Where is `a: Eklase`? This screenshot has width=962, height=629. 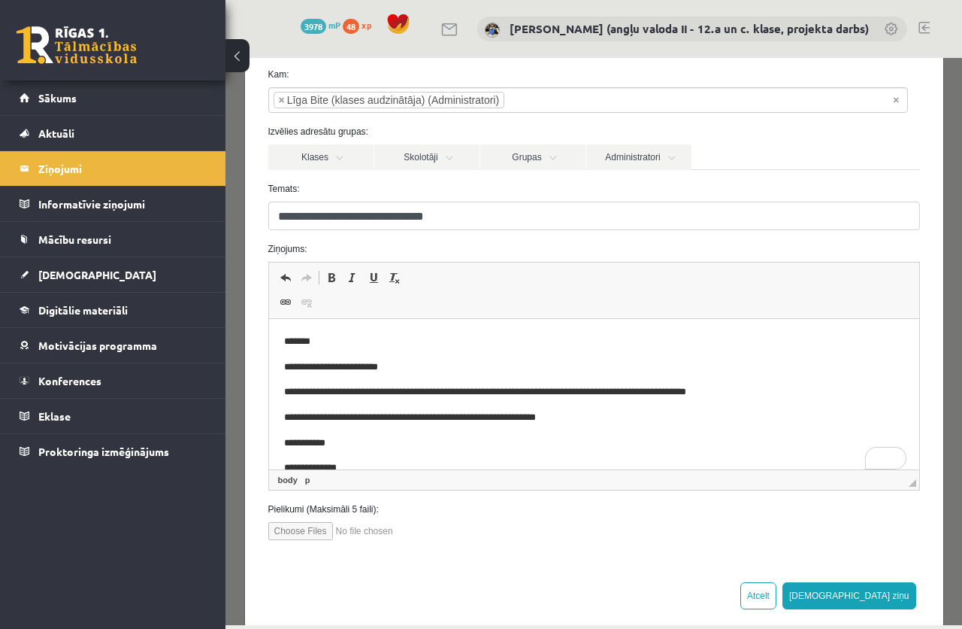 a: Eklase is located at coordinates (113, 416).